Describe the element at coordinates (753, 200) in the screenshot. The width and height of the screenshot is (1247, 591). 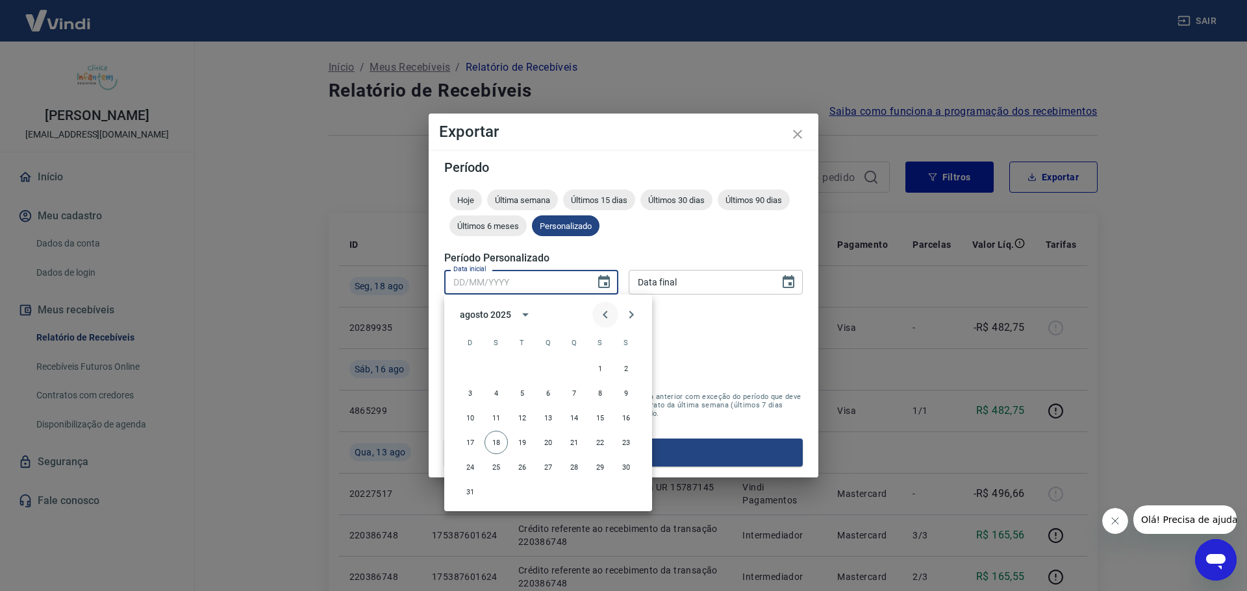
I see `span: Últimos 90 dias` at that location.